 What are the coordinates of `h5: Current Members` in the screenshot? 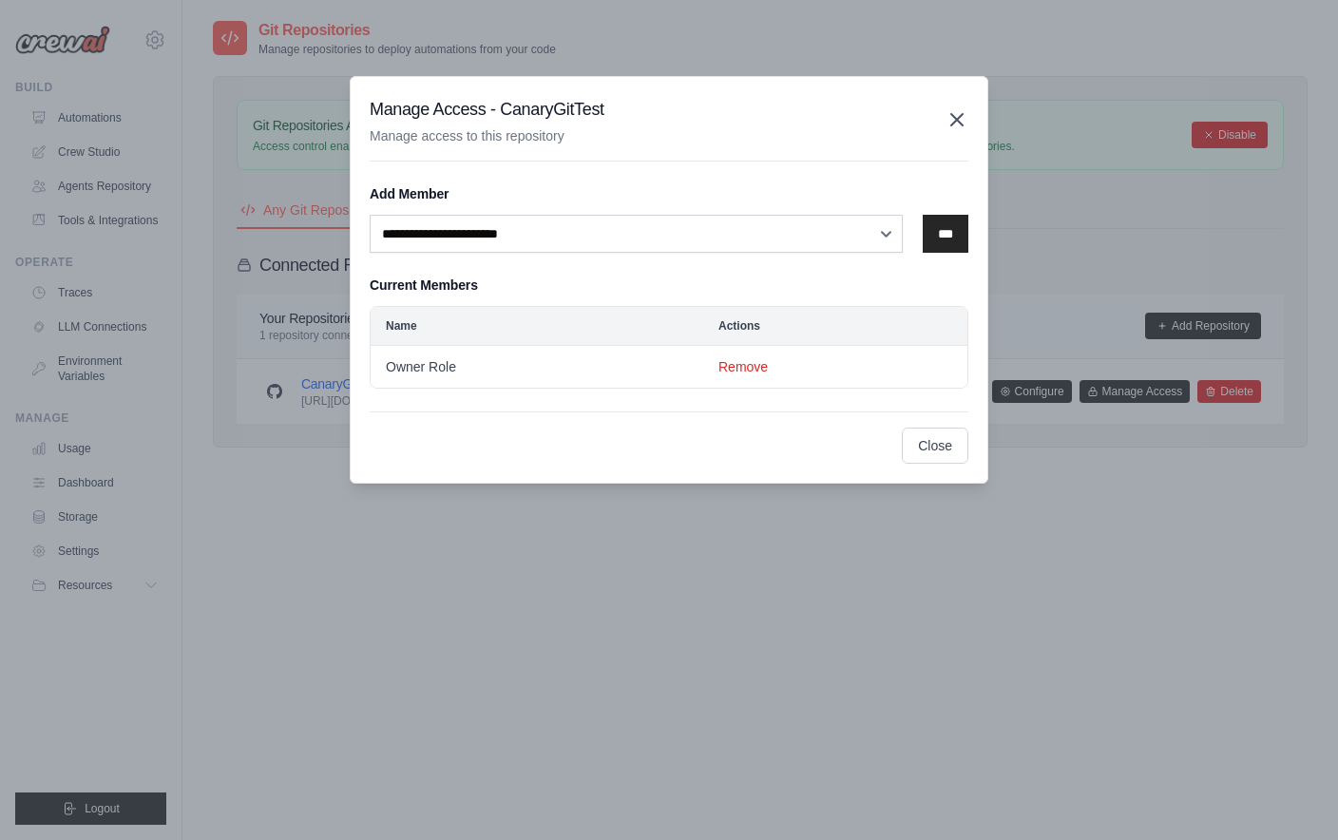 It's located at (669, 285).